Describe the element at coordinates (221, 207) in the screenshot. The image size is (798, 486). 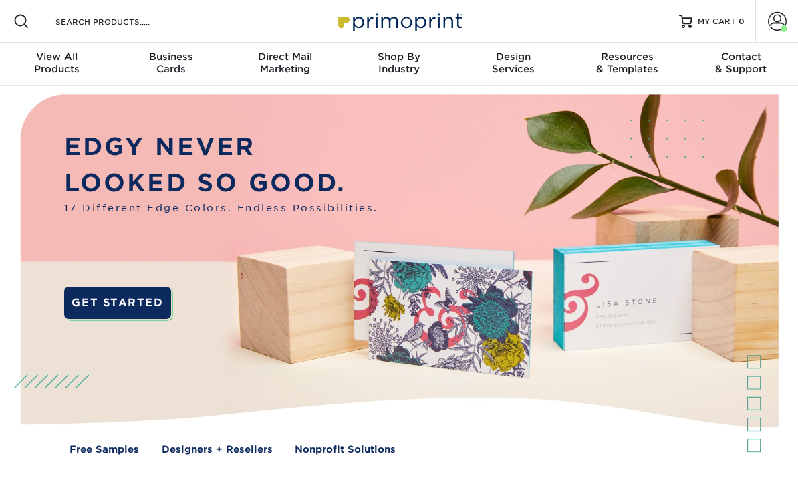
I see `span: 17 Different Edge Colors. Endless Possibilities.` at that location.